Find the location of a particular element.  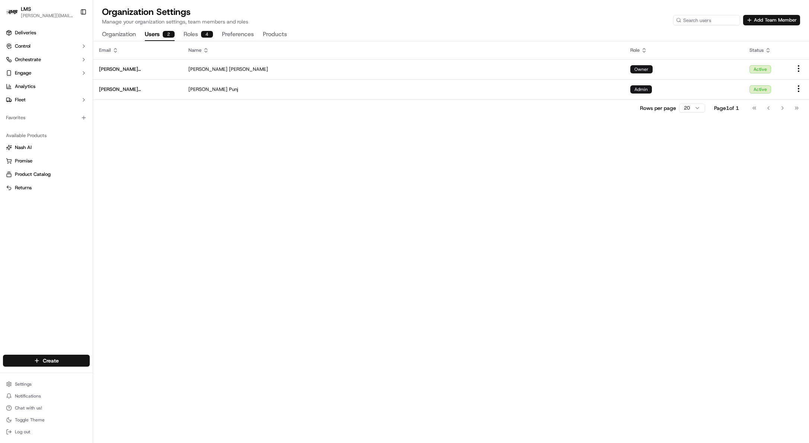

a: Deliveries is located at coordinates (46, 33).